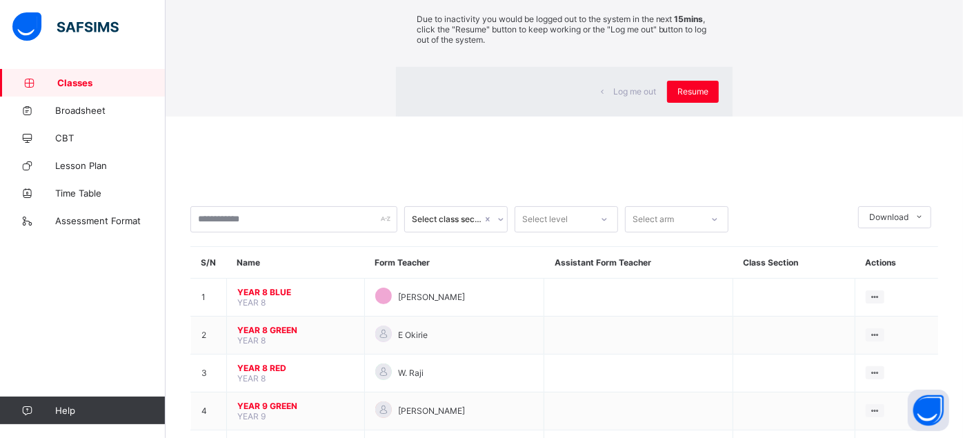 The width and height of the screenshot is (963, 438). Describe the element at coordinates (209, 372) in the screenshot. I see `td: 3` at that location.